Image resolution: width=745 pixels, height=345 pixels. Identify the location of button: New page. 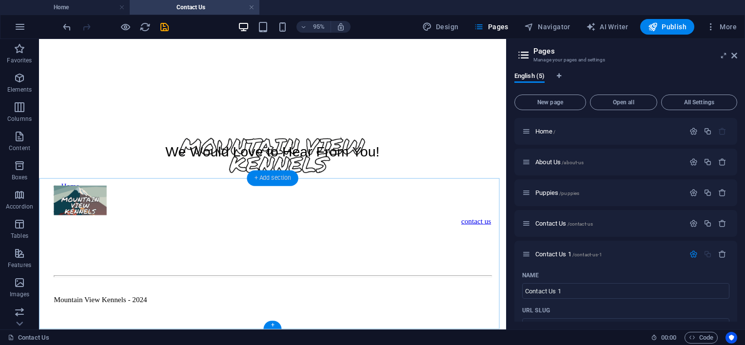
(550, 102).